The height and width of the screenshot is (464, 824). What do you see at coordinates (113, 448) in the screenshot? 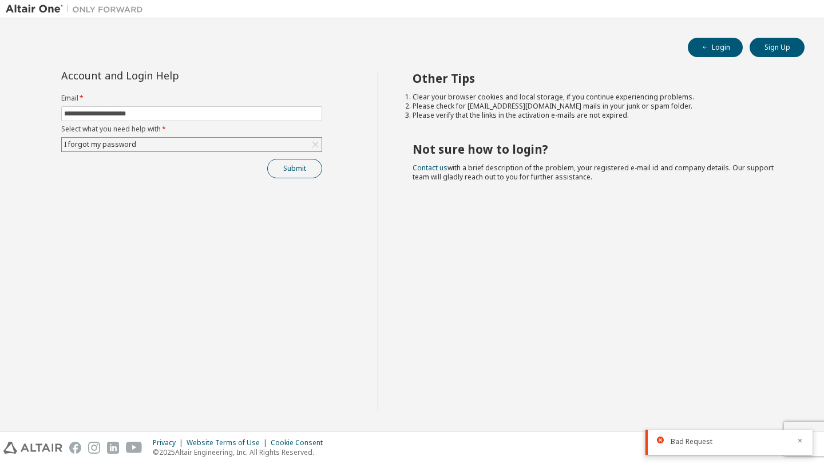
I see `img: linkedin.svg` at bounding box center [113, 448].